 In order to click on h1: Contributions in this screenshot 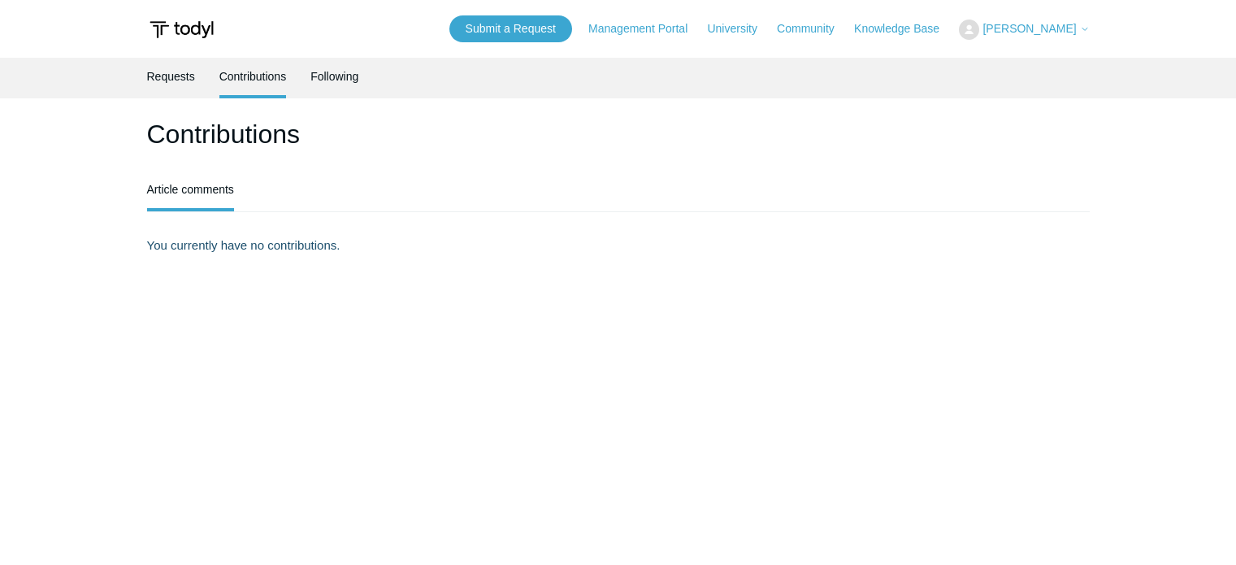, I will do `click(619, 134)`.